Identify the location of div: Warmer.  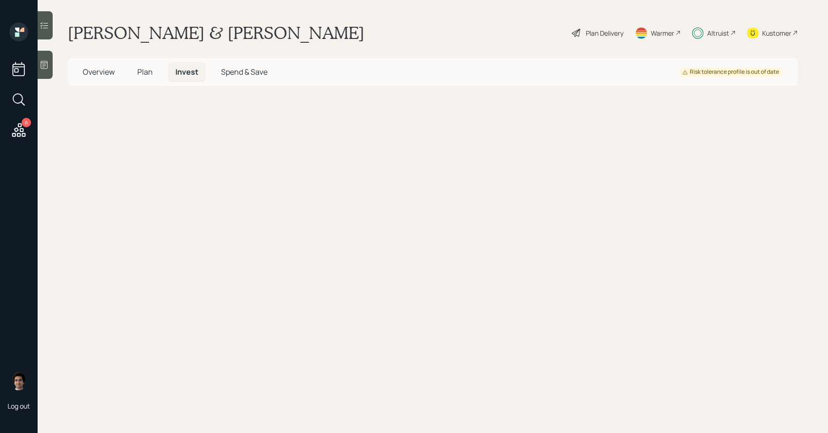
(662, 33).